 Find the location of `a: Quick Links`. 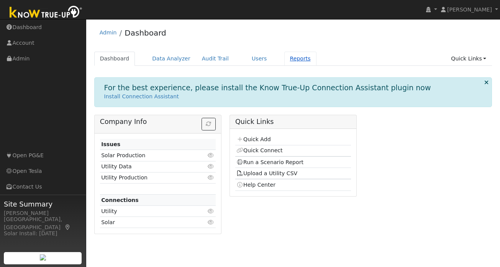

a: Quick Links is located at coordinates (468, 59).